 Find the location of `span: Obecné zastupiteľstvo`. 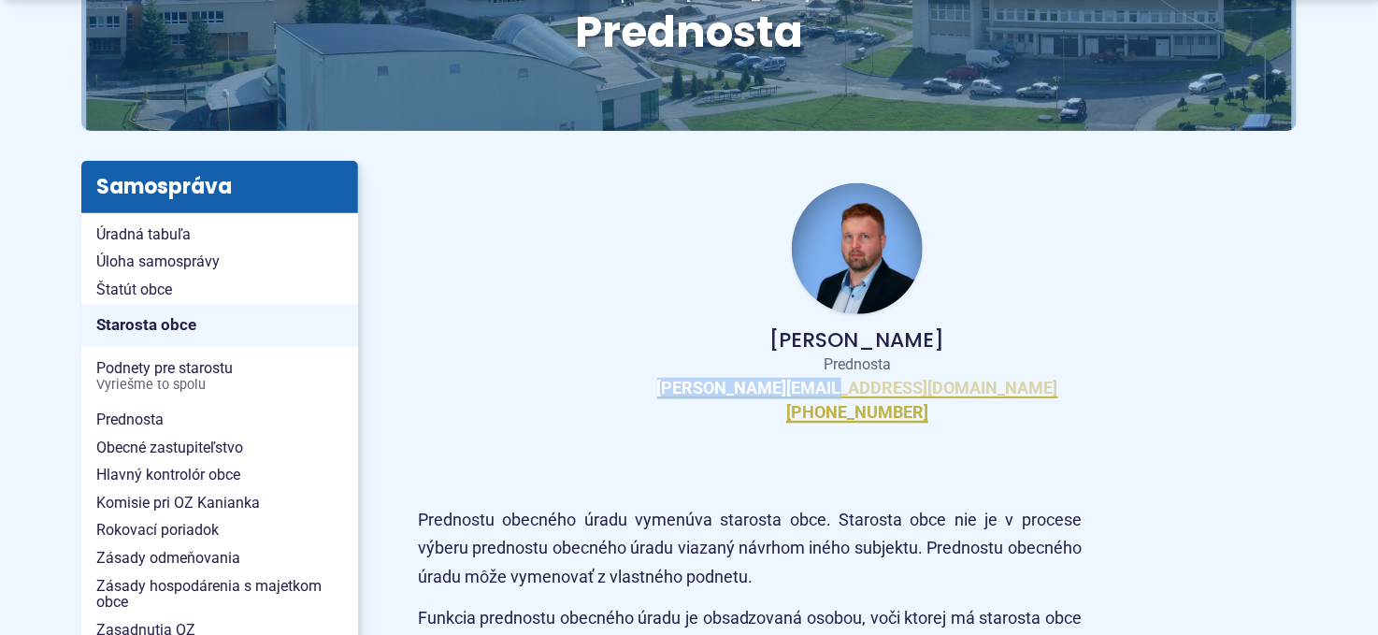

span: Obecné zastupiteľstvo is located at coordinates (220, 448).